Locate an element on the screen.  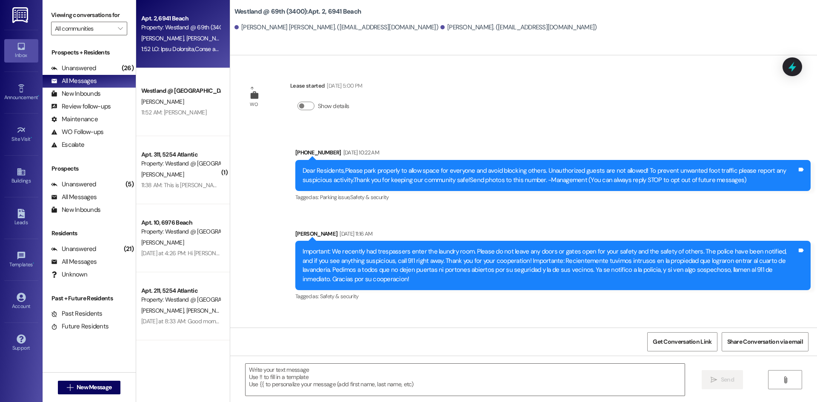
div: Lease started is located at coordinates (326, 87).